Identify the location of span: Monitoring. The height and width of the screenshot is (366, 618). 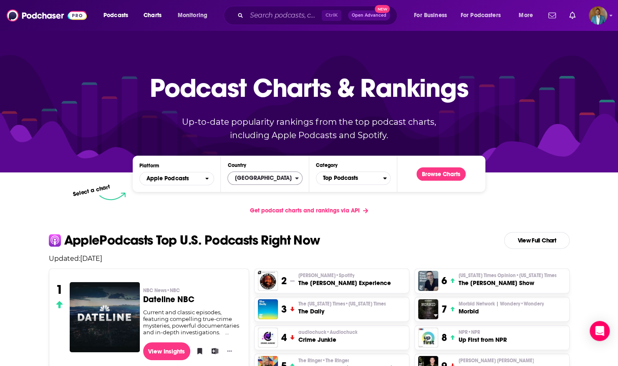
(192, 15).